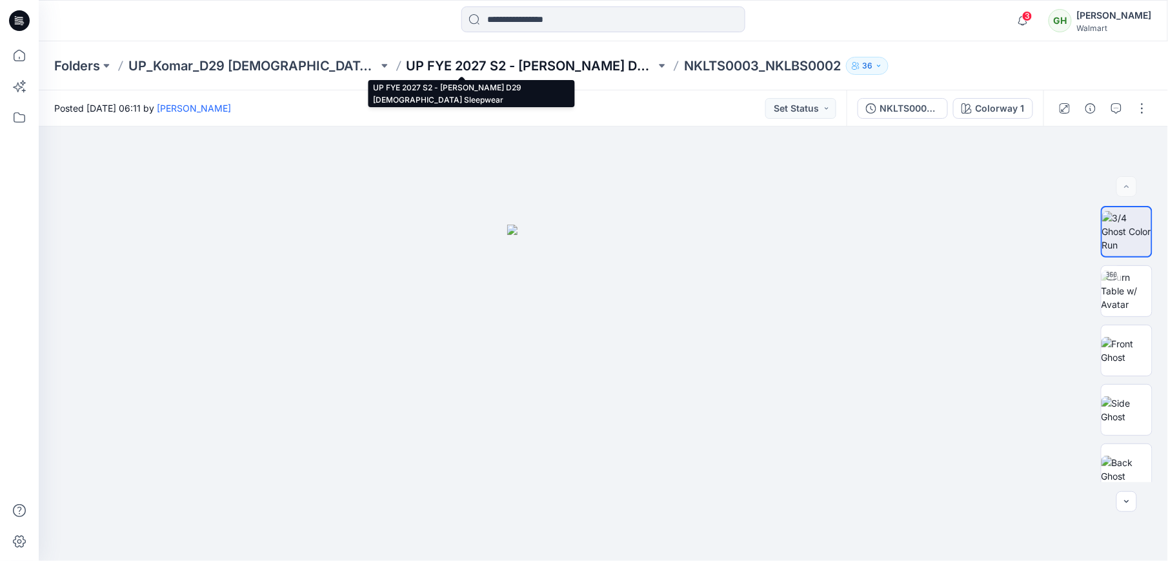  What do you see at coordinates (1000, 108) in the screenshot?
I see `div: Colorway 1` at bounding box center [1000, 108].